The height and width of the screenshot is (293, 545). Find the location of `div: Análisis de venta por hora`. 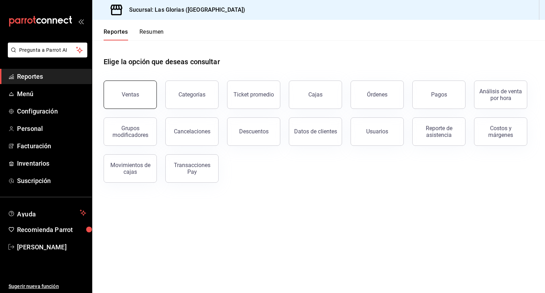

div: Análisis de venta por hora is located at coordinates (501, 95).